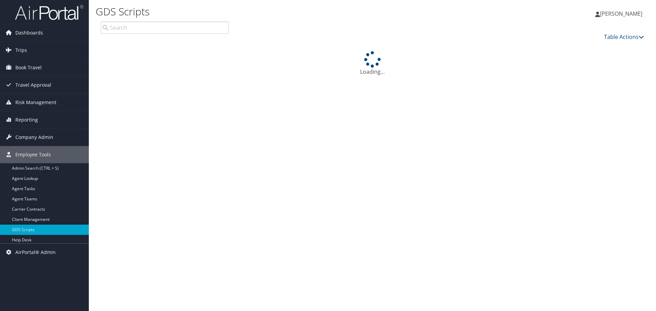  I want to click on h1: GDS Scripts, so click(280, 12).